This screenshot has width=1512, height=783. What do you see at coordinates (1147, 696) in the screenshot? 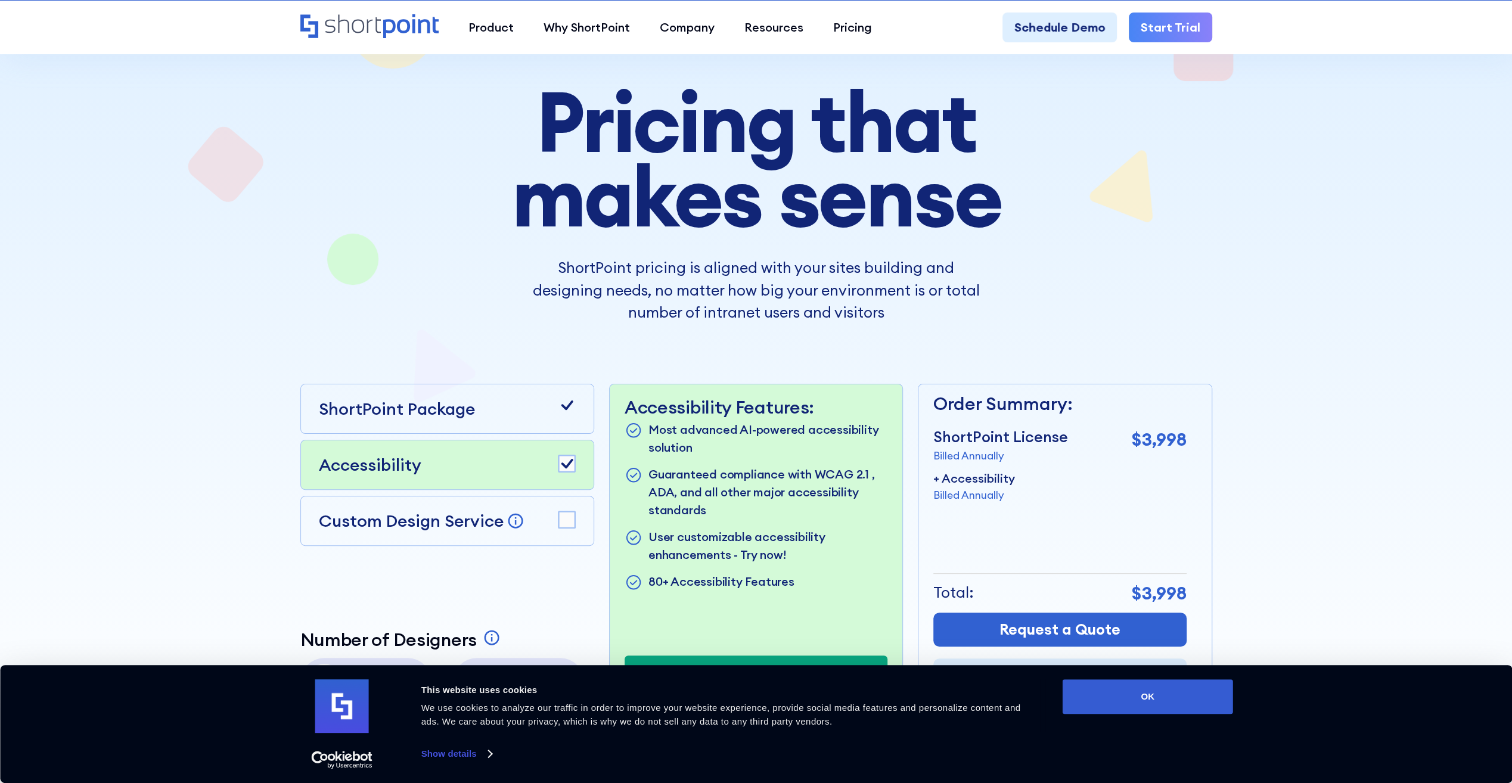
I see `button: OK` at bounding box center [1147, 696].